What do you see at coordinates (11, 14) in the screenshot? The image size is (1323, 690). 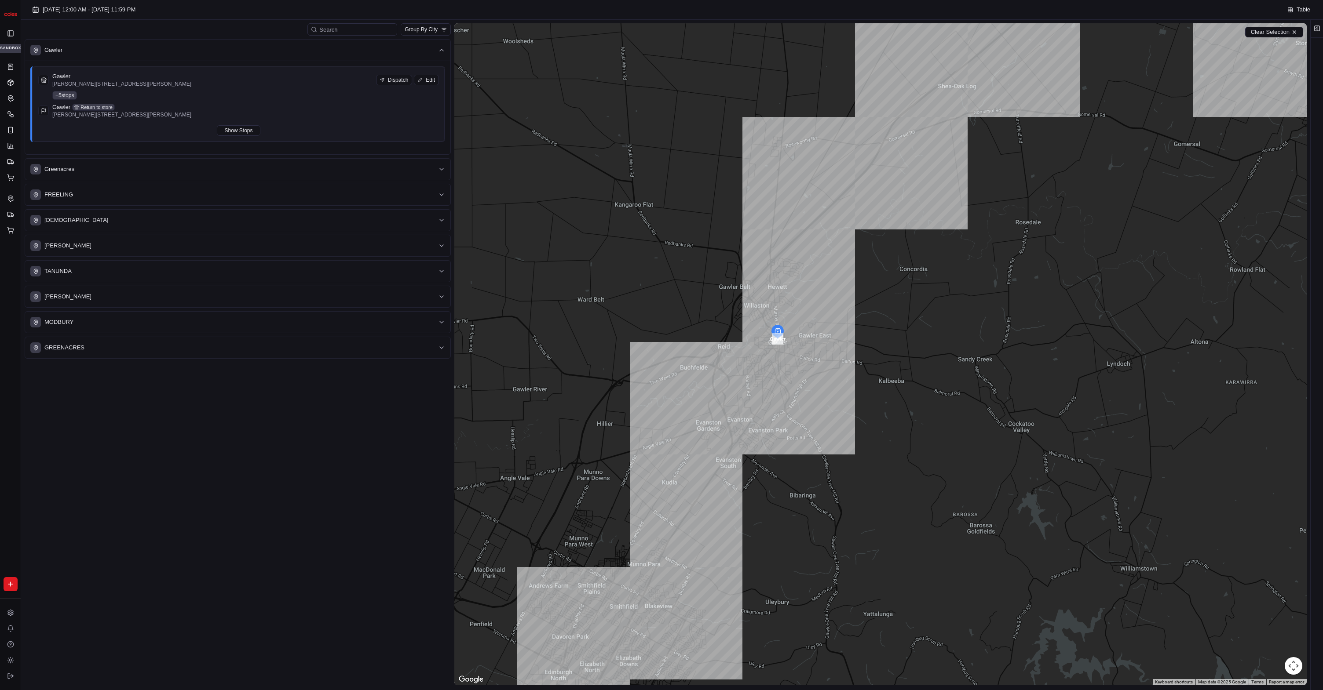 I see `button: Coles SVT` at bounding box center [11, 14].